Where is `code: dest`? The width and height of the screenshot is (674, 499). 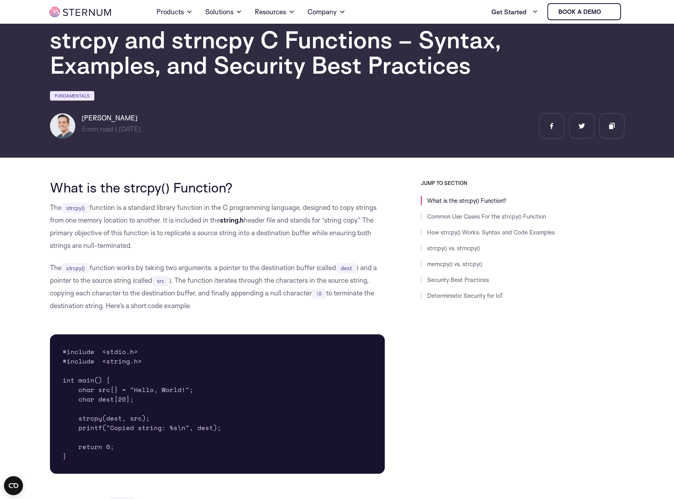
code: dest is located at coordinates (346, 268).